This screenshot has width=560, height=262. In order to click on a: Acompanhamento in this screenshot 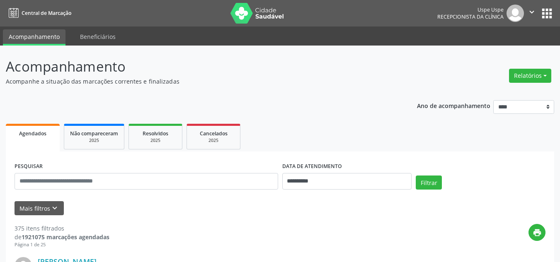, I will do `click(34, 37)`.